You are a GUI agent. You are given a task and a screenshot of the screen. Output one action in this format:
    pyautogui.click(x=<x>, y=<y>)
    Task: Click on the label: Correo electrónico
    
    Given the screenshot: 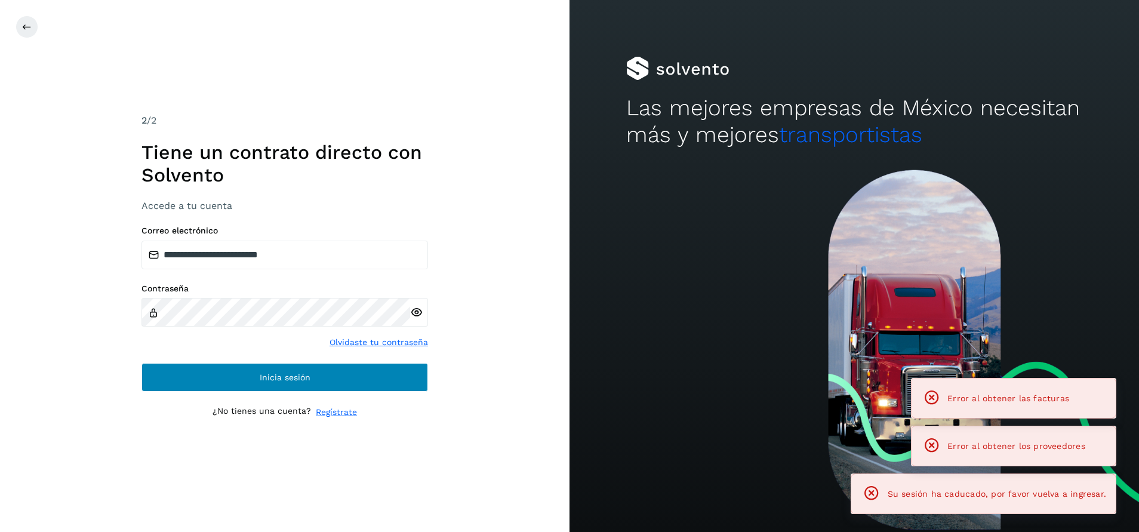 What is the action you would take?
    pyautogui.click(x=285, y=231)
    